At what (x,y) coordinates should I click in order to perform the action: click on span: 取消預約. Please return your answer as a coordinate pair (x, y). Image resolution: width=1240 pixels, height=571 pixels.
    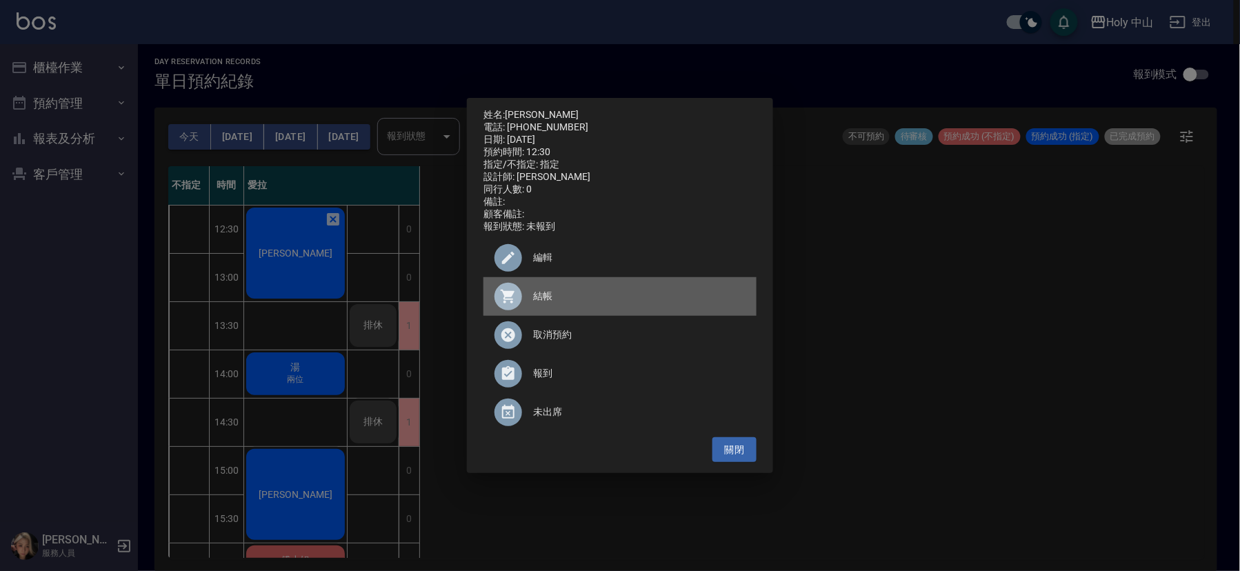
    Looking at the image, I should click on (640, 335).